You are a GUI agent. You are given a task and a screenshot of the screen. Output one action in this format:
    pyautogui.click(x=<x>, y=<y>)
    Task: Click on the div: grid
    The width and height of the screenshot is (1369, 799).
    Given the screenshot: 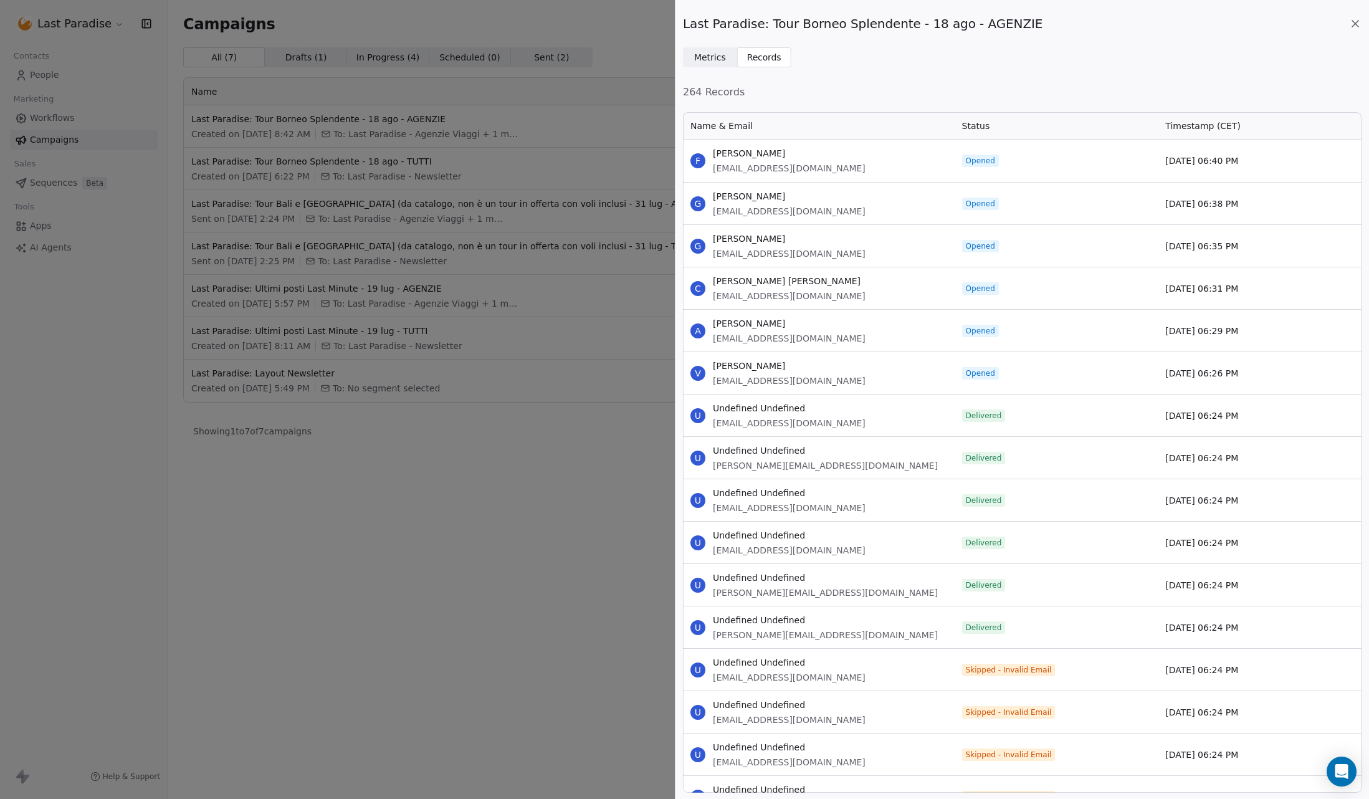 What is the action you would take?
    pyautogui.click(x=1022, y=467)
    